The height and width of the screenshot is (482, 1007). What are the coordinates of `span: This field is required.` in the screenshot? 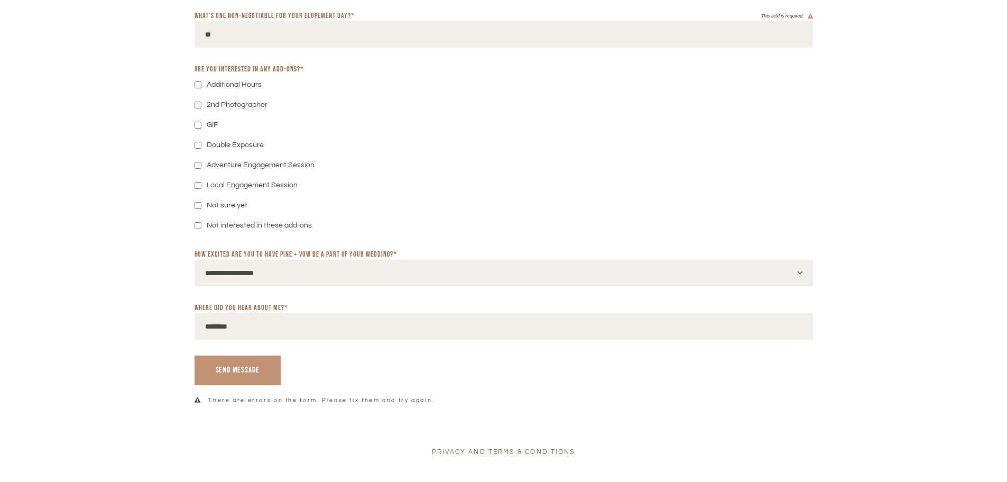 It's located at (787, 16).